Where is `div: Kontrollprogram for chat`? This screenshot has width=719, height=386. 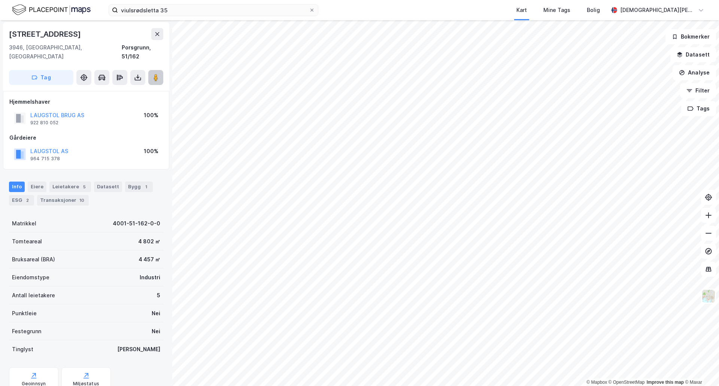 div: Kontrollprogram for chat is located at coordinates (700, 368).